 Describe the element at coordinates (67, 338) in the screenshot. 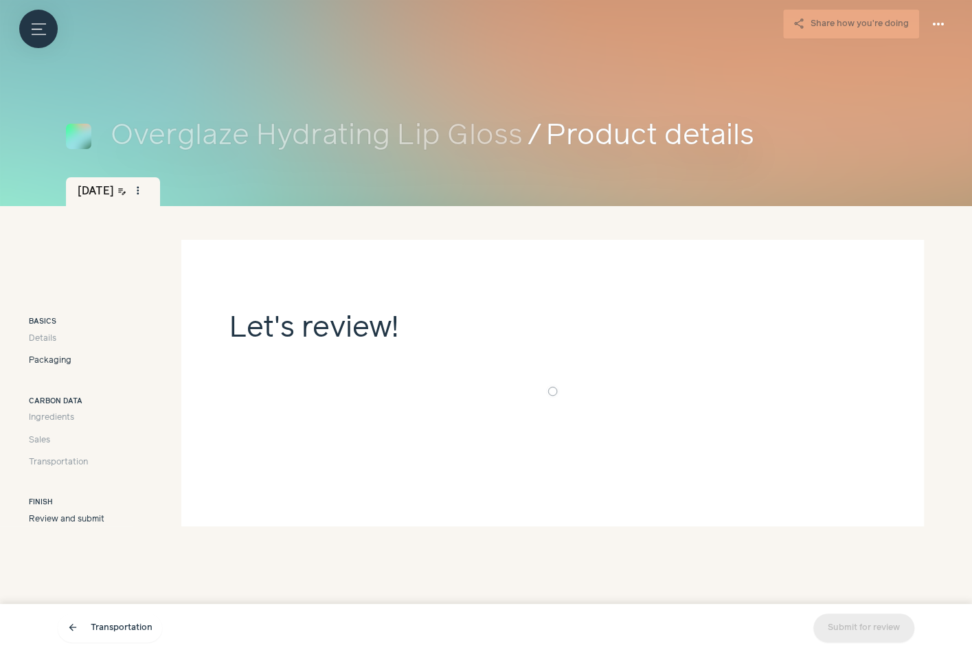

I see `a: Details` at that location.